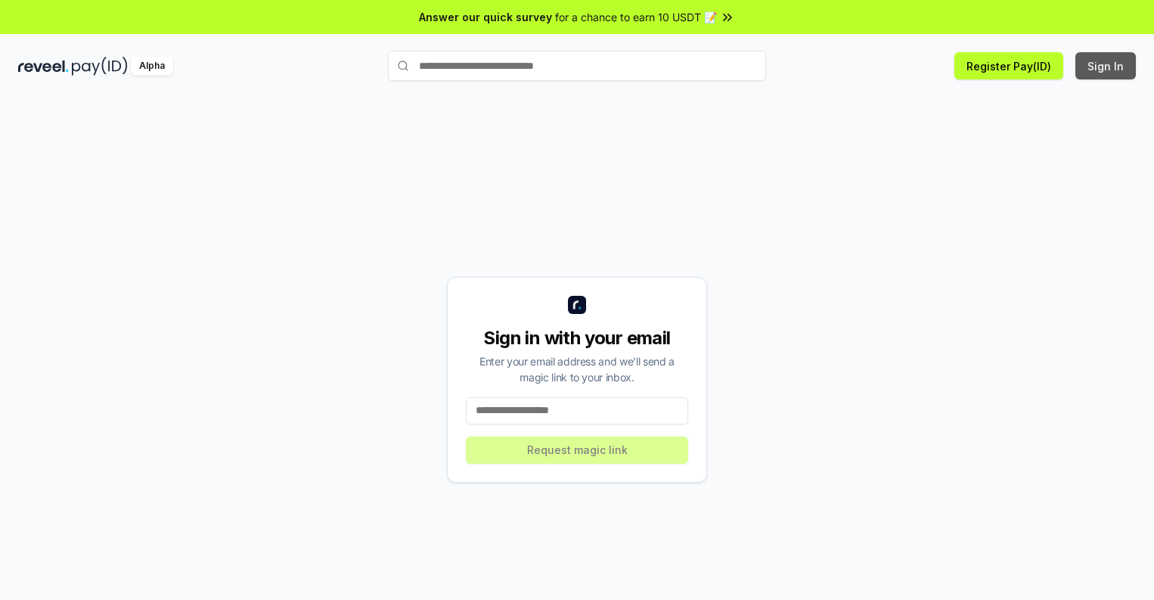 Image resolution: width=1154 pixels, height=600 pixels. I want to click on div: Sign in with your email, so click(577, 338).